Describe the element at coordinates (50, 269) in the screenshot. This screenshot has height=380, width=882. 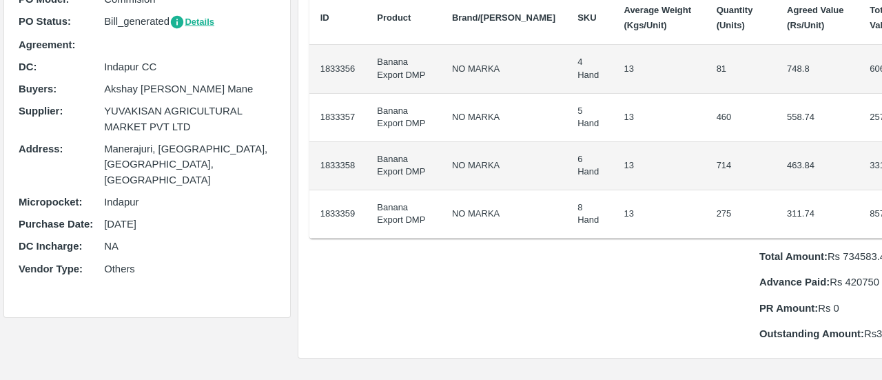
I see `b: Vendor Type :` at that location.